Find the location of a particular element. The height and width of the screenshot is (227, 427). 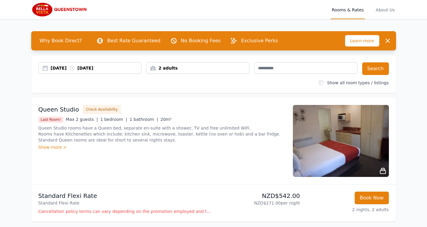

p: Best Rate Guaranteed is located at coordinates (134, 41).